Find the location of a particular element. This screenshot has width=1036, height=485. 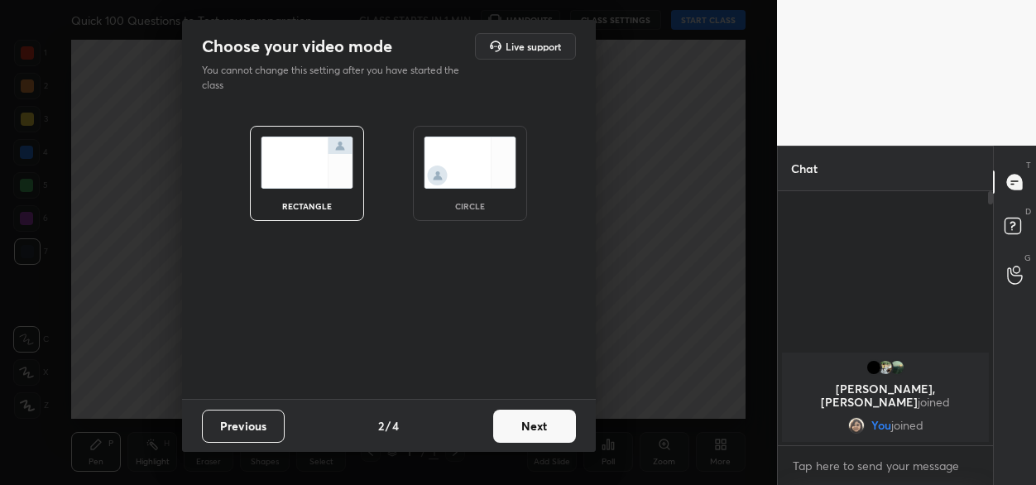

p: You cannot change this setting after you have started the class is located at coordinates (336, 78).